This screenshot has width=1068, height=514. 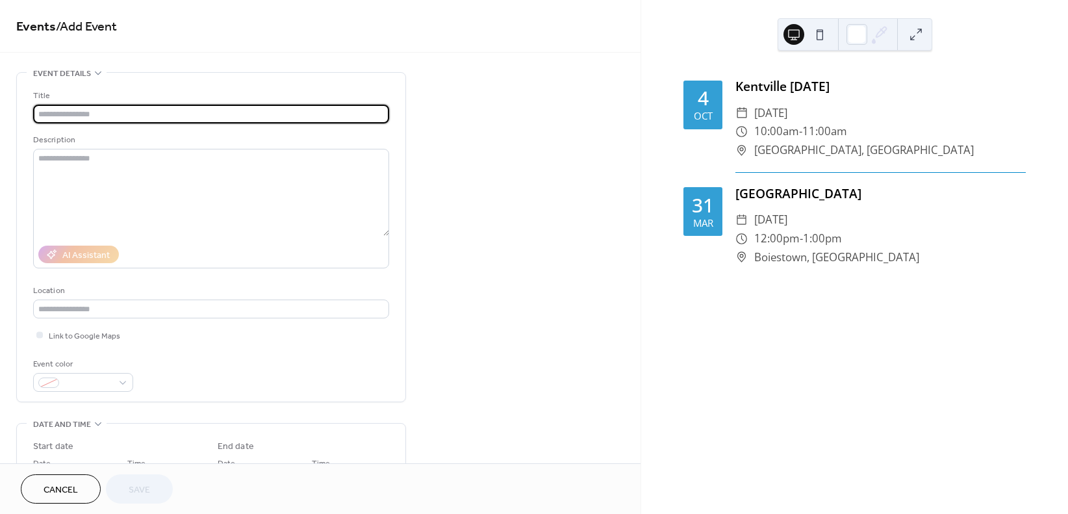 I want to click on span: Cancel, so click(x=60, y=490).